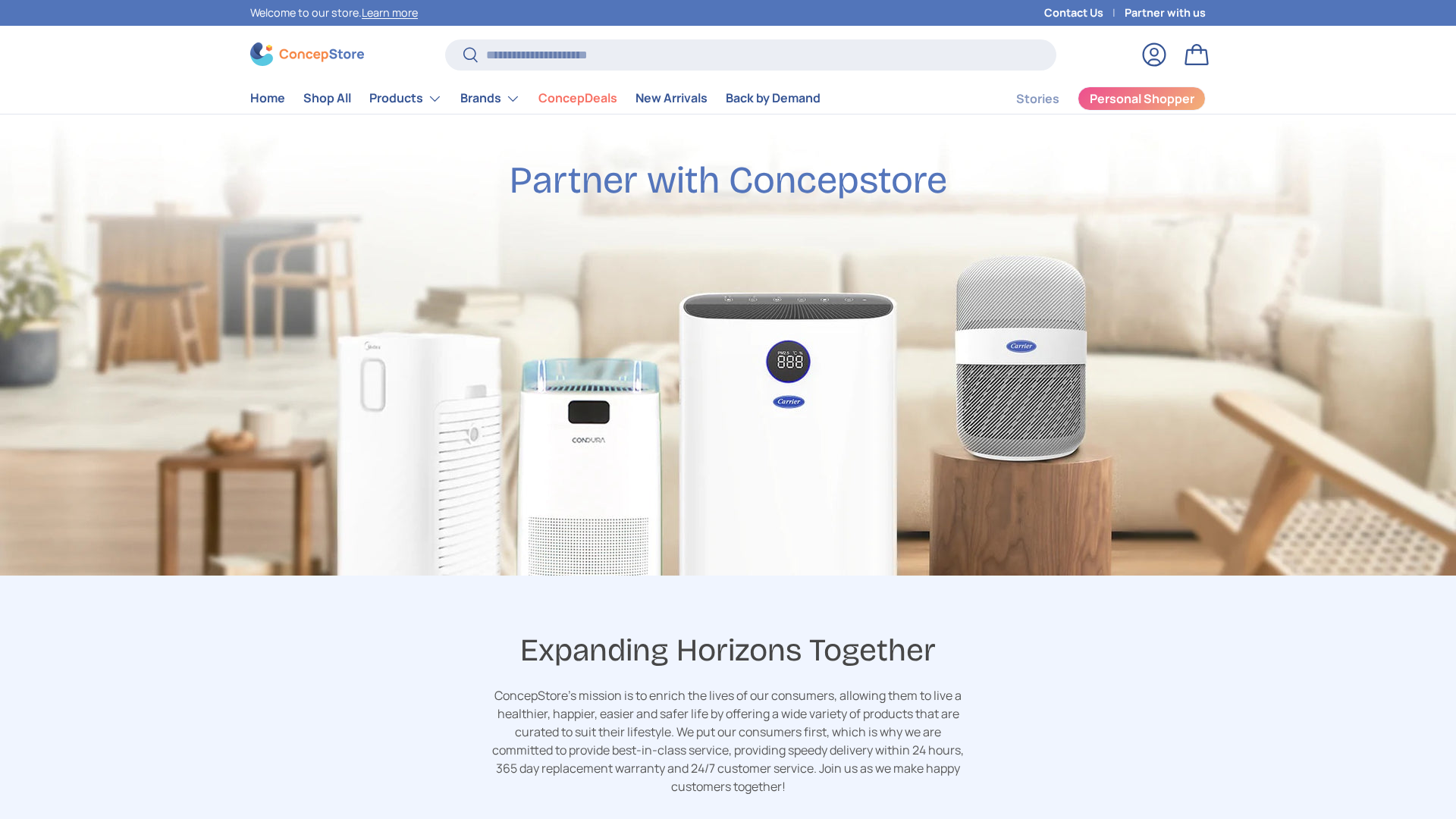 This screenshot has width=1456, height=819. Describe the element at coordinates (490, 98) in the screenshot. I see `a: Brands` at that location.